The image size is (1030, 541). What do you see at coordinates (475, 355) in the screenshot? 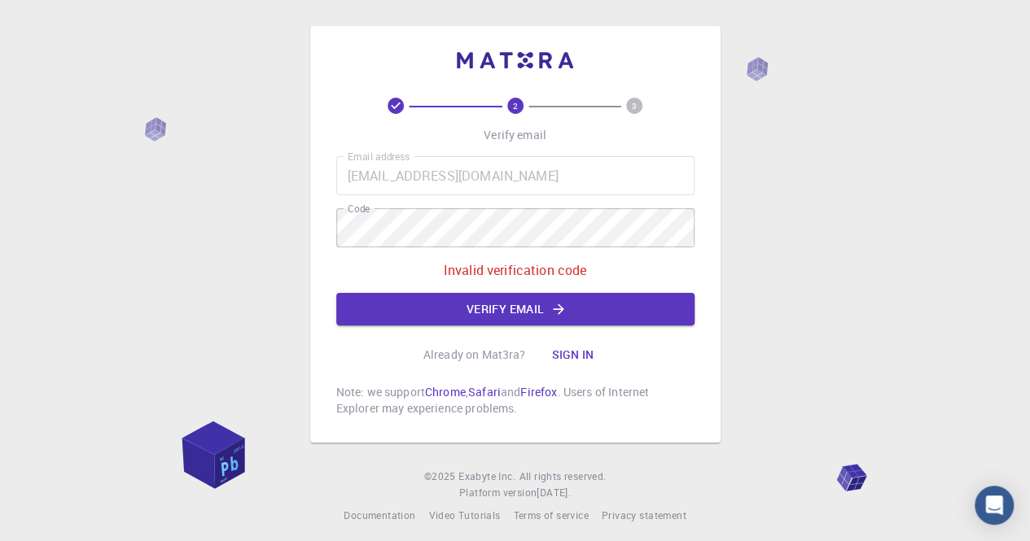
I see `p: Already on Mat3ra?` at bounding box center [475, 355].